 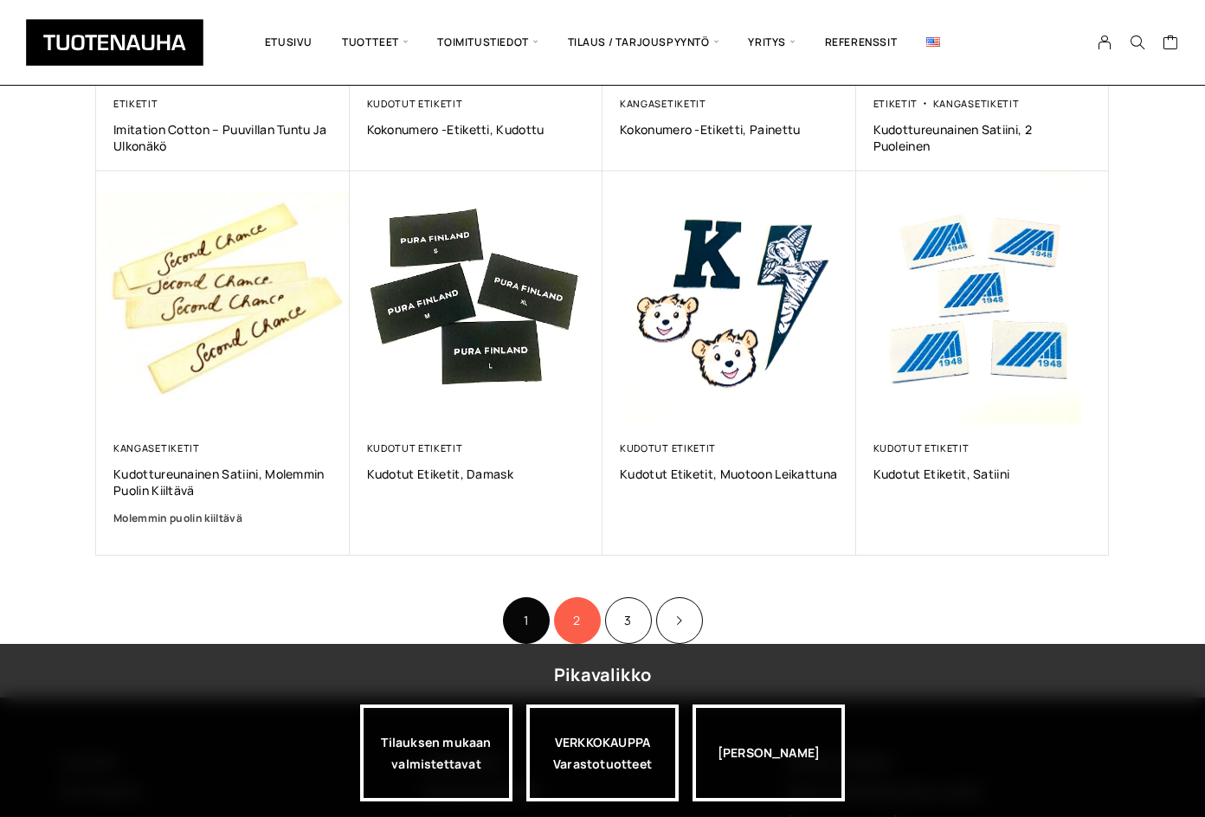 What do you see at coordinates (222, 138) in the screenshot?
I see `a: Imitation Cotton – puuvillan tuntu ja ulkonäkö` at bounding box center [222, 138].